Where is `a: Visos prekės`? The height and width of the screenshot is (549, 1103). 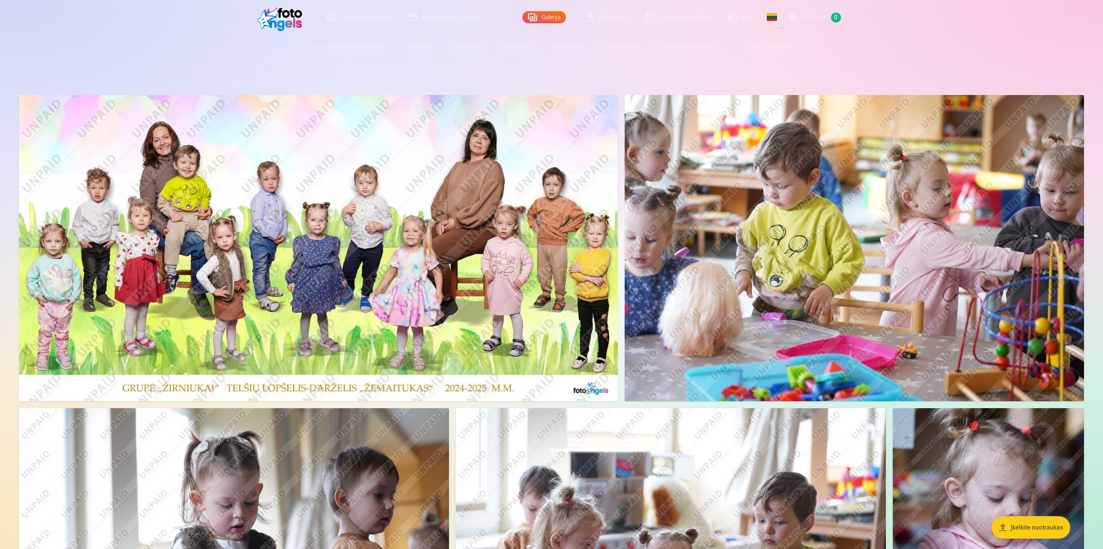
a: Visos prekės is located at coordinates (762, 47).